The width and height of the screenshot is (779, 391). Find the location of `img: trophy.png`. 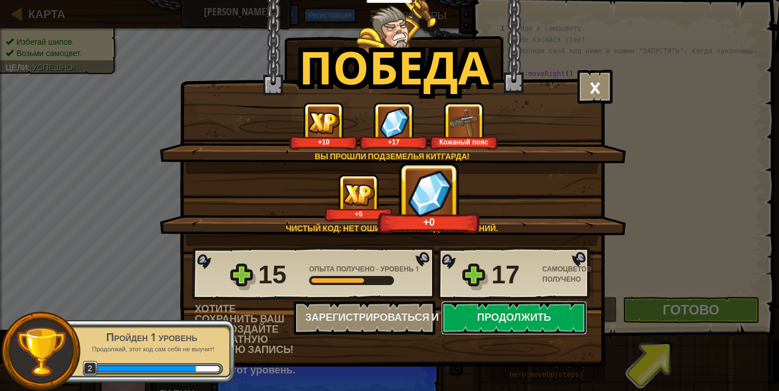

img: trophy.png is located at coordinates (41, 351).